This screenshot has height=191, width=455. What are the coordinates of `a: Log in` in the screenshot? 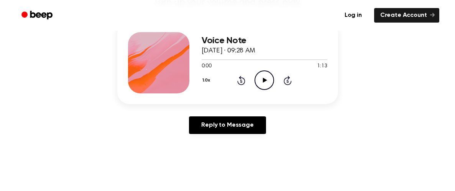 It's located at (353, 15).